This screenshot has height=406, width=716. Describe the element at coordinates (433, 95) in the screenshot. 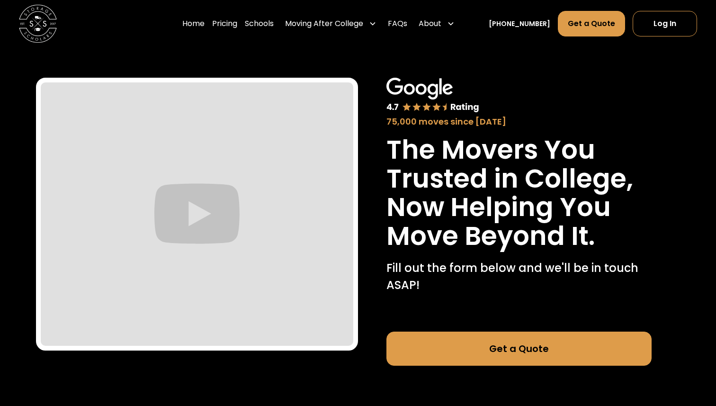

I see `img: Google 4.7 star rating` at that location.